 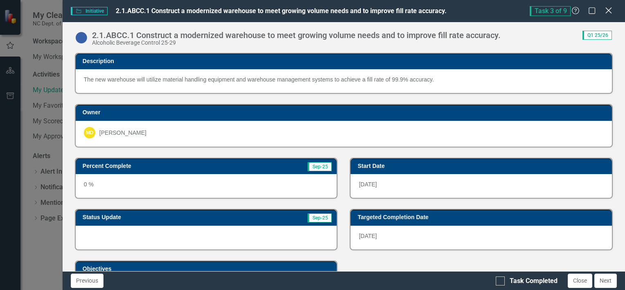 What do you see at coordinates (296, 43) in the screenshot?
I see `div: Alcoholic Beverage Control 25-29` at bounding box center [296, 43].